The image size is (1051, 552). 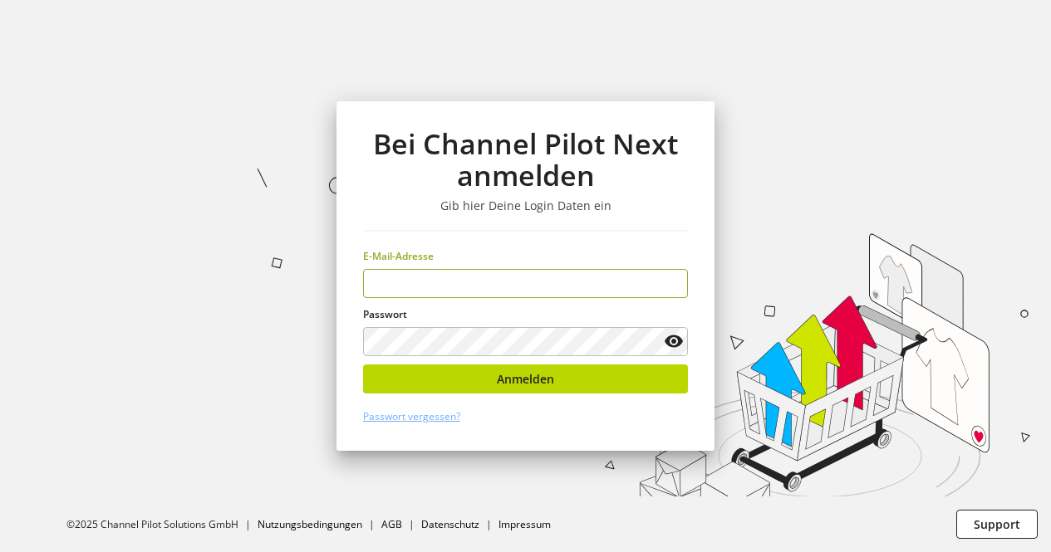 What do you see at coordinates (525, 379) in the screenshot?
I see `span: Anmelden` at bounding box center [525, 379].